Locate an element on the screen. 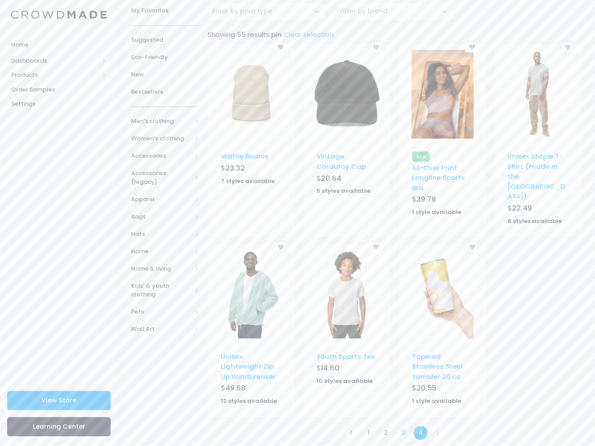 The height and width of the screenshot is (446, 595). a: Suggested is located at coordinates (165, 40).